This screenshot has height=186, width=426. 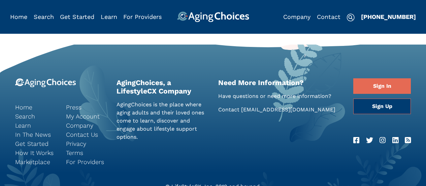 I want to click on a: LinkedIn, so click(x=395, y=140).